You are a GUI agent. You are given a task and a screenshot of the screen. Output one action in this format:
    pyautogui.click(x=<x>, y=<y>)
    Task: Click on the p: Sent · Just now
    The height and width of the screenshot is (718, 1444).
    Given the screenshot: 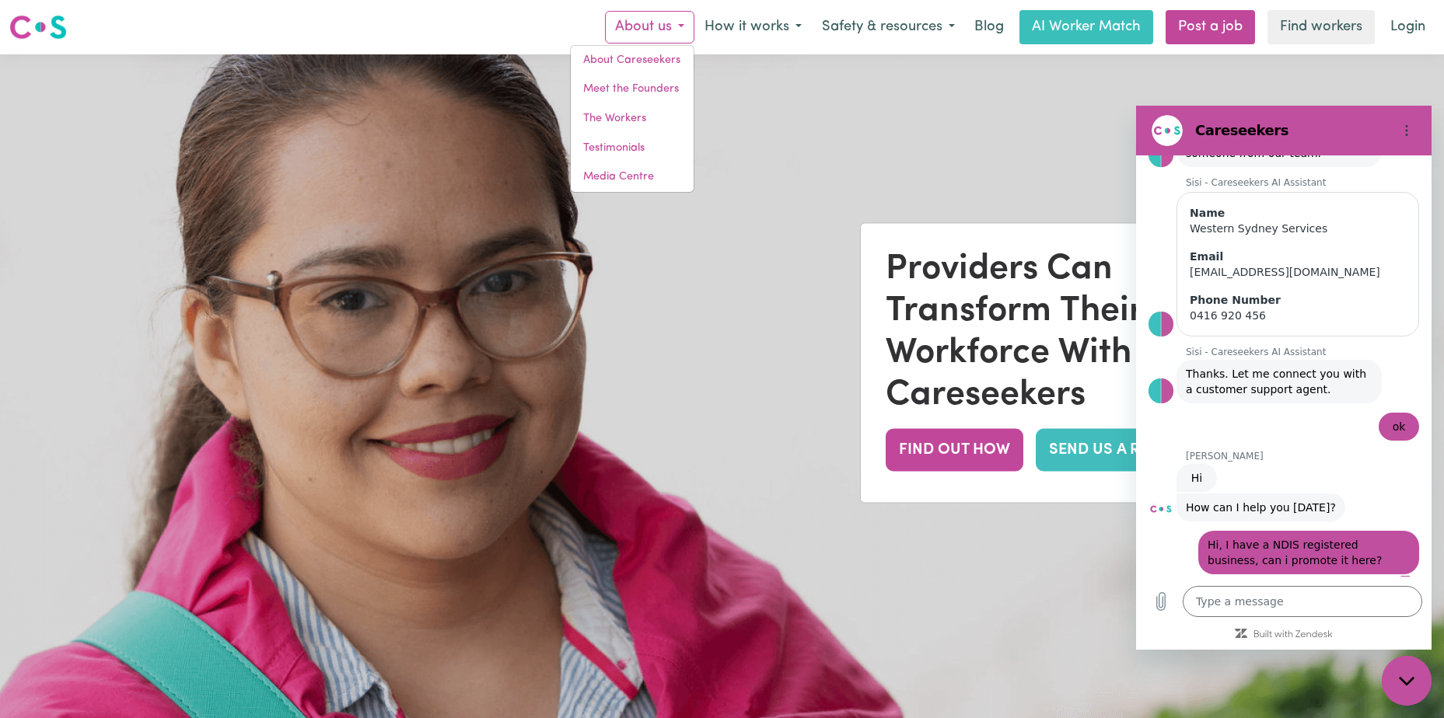 What is the action you would take?
    pyautogui.click(x=225, y=477)
    